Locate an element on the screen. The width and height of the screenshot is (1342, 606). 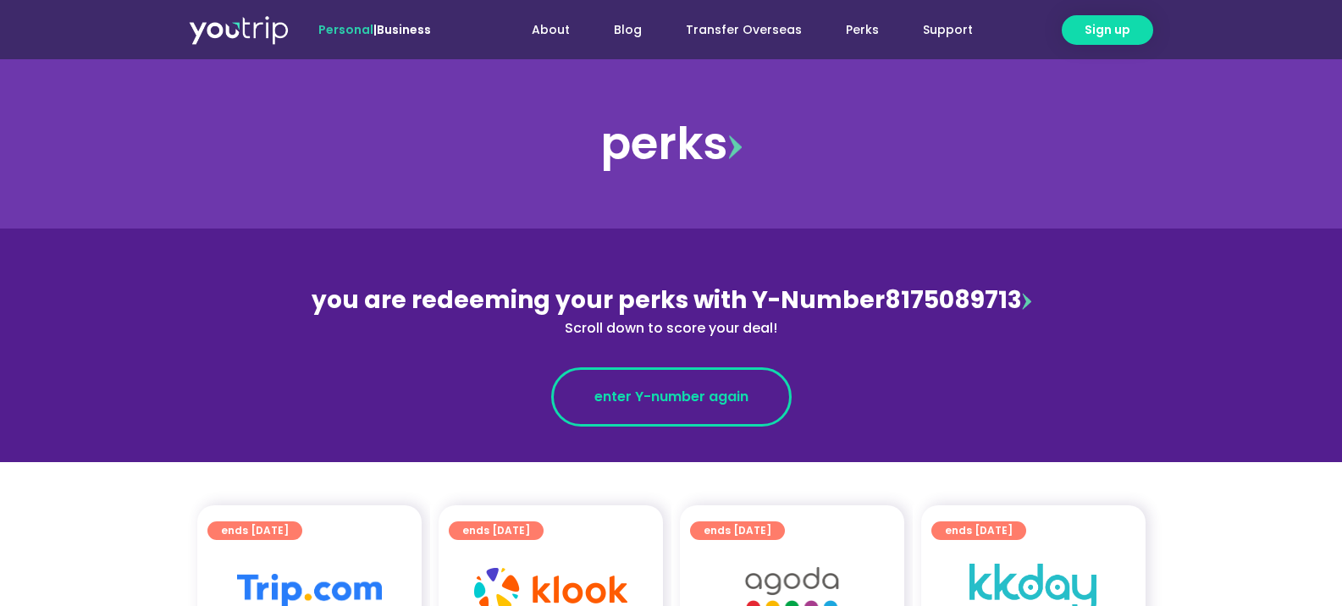
a: About is located at coordinates (550, 30).